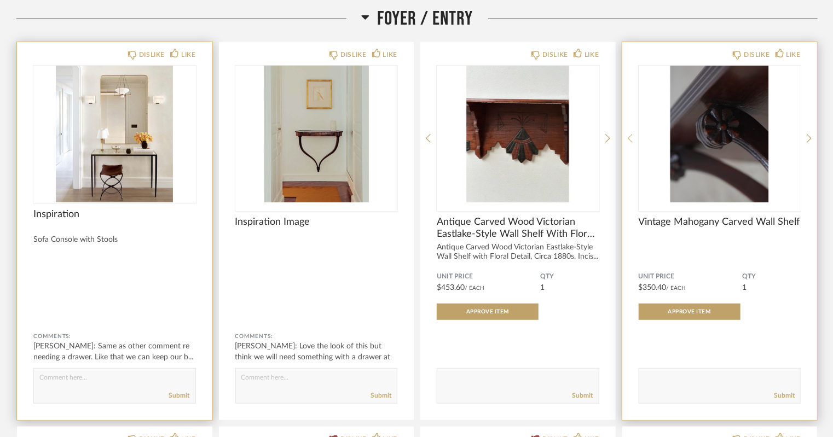 This screenshot has height=437, width=833. I want to click on div: 2, so click(720, 134).